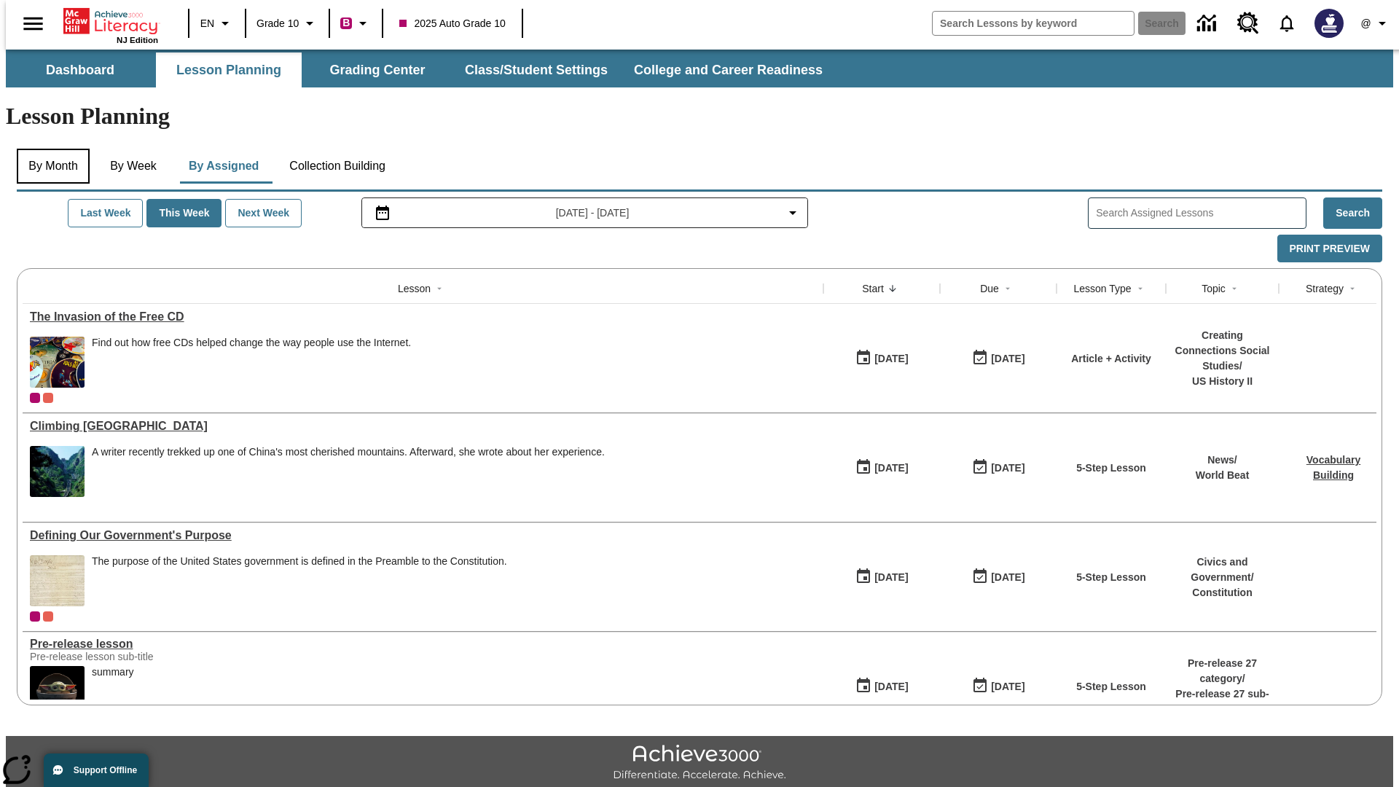 This screenshot has height=787, width=1399. What do you see at coordinates (184, 213) in the screenshot?
I see `button: This Week` at bounding box center [184, 213].